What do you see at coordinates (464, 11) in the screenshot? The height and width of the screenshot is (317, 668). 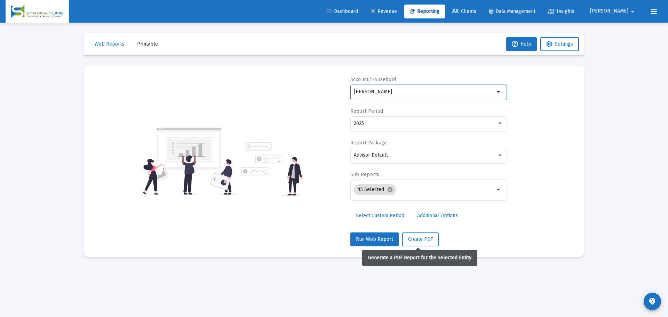 I see `a: Clients` at bounding box center [464, 11].